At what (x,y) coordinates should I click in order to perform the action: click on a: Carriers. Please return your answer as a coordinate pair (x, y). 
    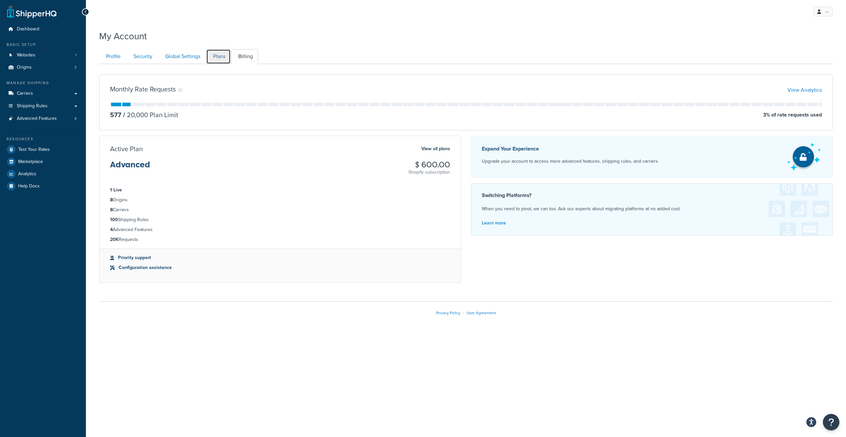
    Looking at the image, I should click on (43, 93).